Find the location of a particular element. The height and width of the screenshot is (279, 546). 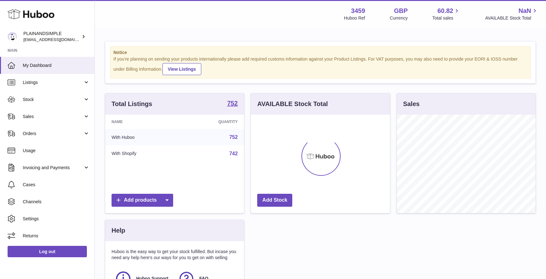

h3: AVAILABLE Stock Total is located at coordinates (292, 104).